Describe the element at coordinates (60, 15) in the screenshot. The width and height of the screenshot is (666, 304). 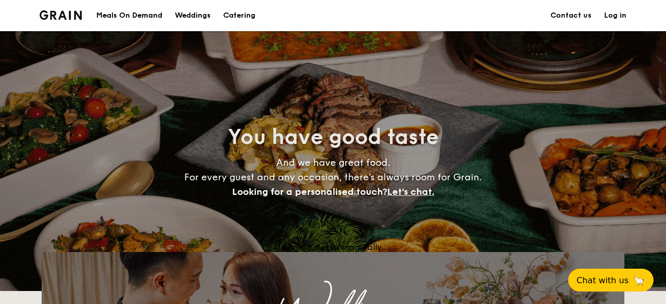
I see `img: Grain` at that location.